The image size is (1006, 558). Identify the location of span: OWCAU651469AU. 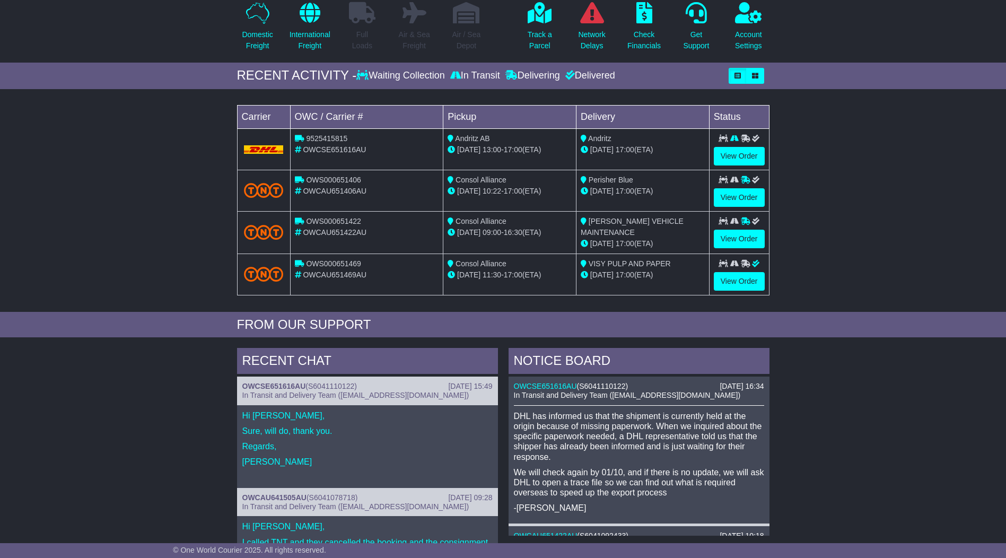
(334, 275).